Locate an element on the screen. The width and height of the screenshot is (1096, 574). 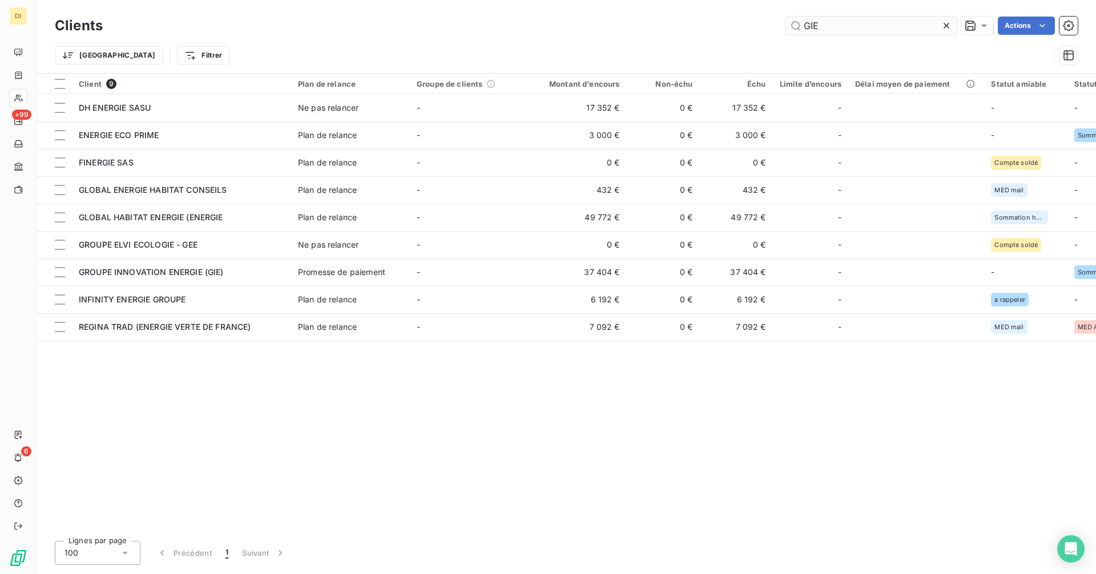
span: GLOBAL HABITAT ENERGIE (ENERGIE is located at coordinates (151, 217).